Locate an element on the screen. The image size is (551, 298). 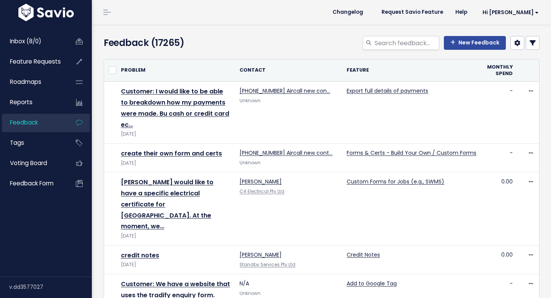
th: Problem is located at coordinates (176, 70).